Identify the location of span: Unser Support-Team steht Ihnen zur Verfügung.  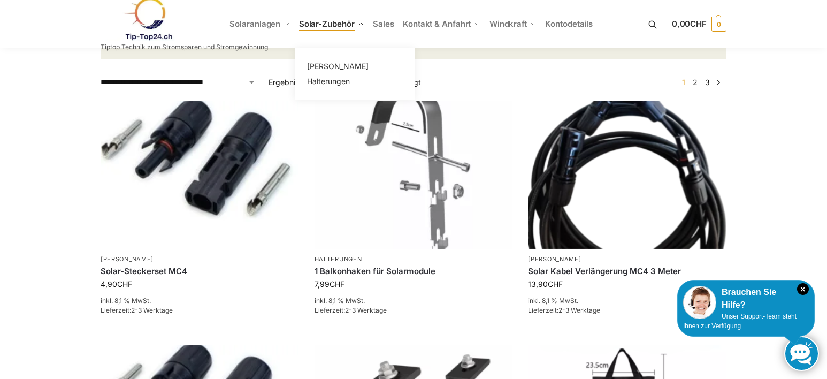
(739, 321).